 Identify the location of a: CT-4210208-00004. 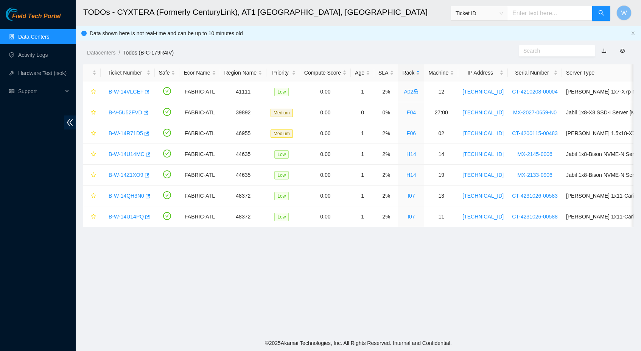
(535, 92).